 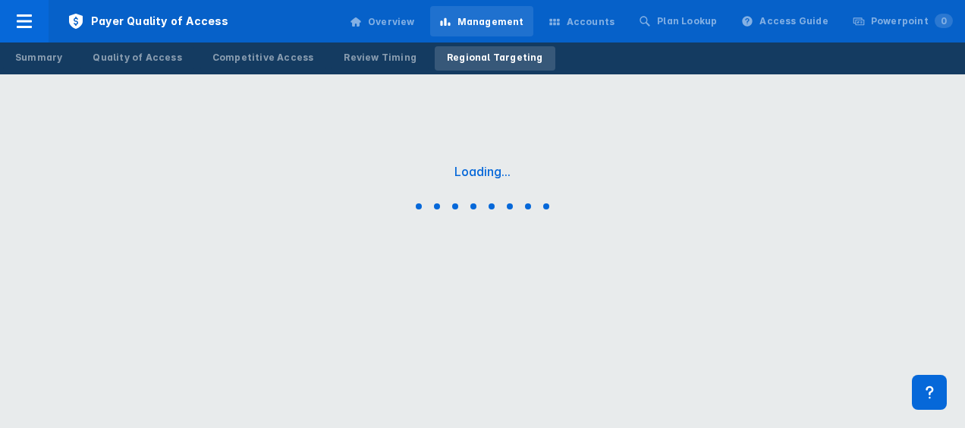 What do you see at coordinates (929, 392) in the screenshot?
I see `div: Contact Support` at bounding box center [929, 392].